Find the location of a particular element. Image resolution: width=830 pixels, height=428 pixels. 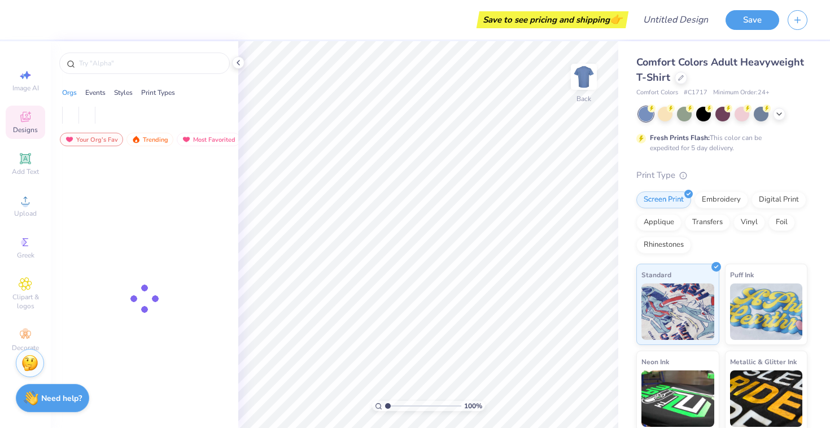

img: Metallic & Glitter Ink is located at coordinates (766, 398).